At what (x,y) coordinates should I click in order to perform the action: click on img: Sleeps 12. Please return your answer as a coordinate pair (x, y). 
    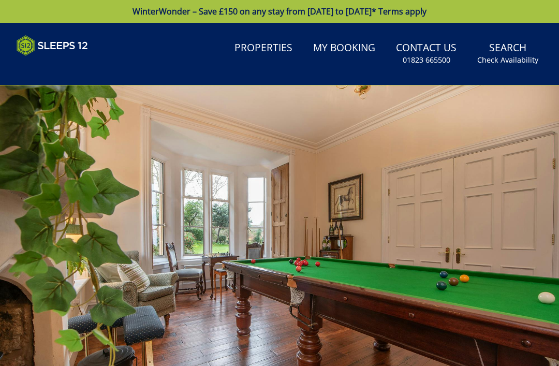
    Looking at the image, I should click on (52, 46).